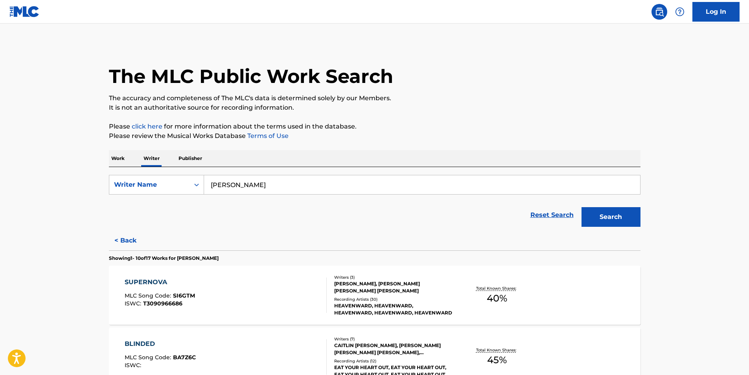 The height and width of the screenshot is (375, 749). Describe the element at coordinates (394, 361) in the screenshot. I see `div: Recording Artists ( 12 )` at that location.